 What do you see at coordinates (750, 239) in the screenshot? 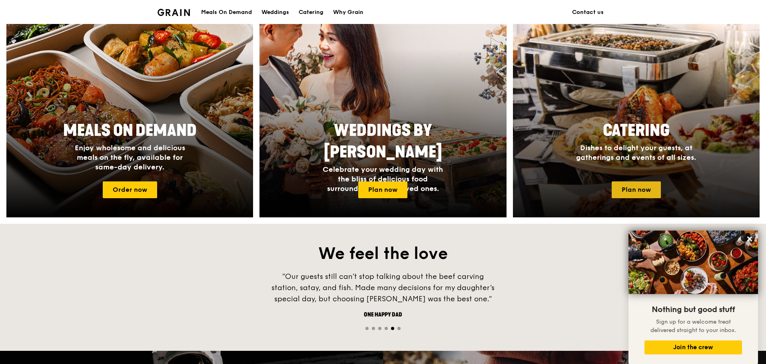
I see `button: Close` at bounding box center [750, 239].